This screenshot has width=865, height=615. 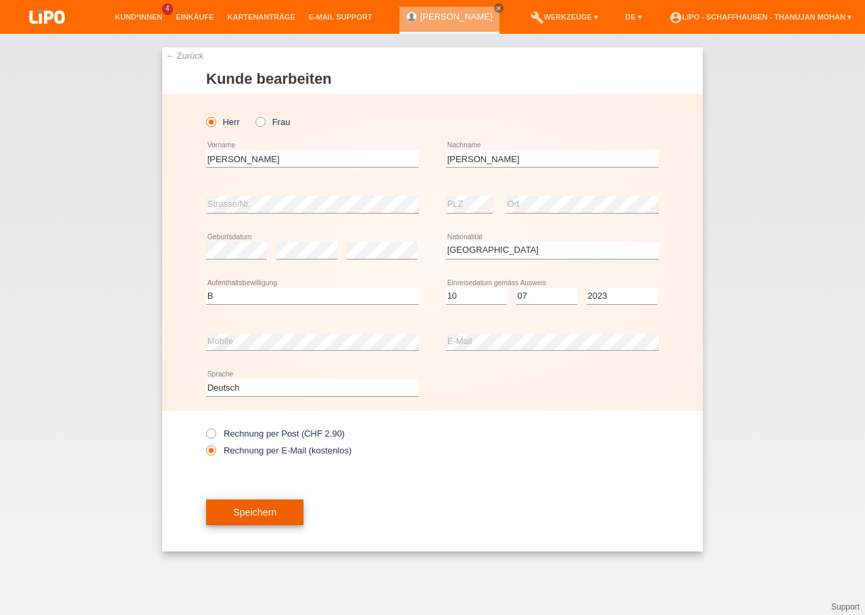 I want to click on i: close, so click(x=499, y=8).